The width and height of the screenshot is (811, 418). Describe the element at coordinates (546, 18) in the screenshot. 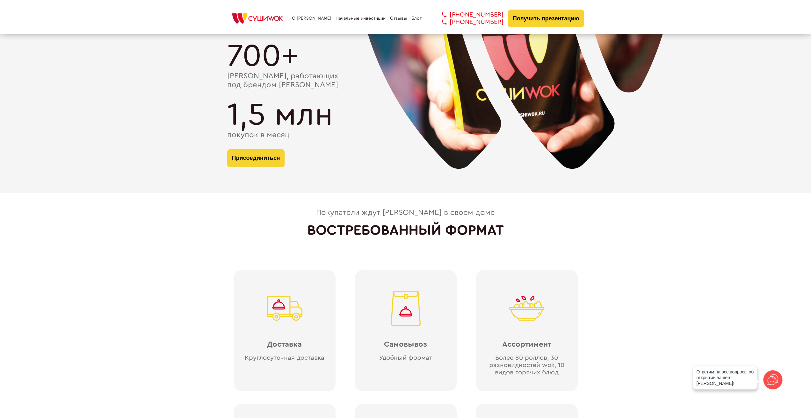

I see `button: Получить презентацию` at that location.